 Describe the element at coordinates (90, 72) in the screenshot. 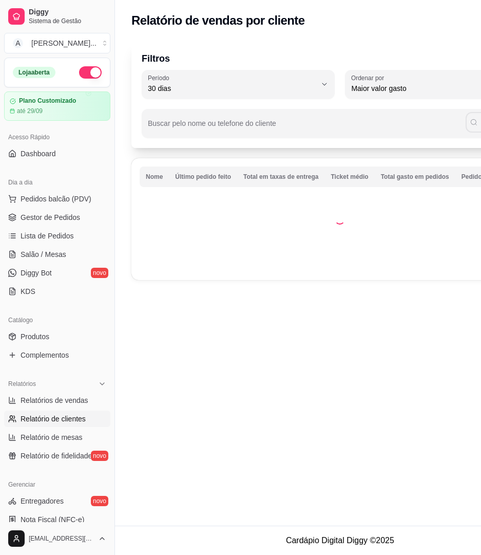

I see `button: Alterar Status` at that location.